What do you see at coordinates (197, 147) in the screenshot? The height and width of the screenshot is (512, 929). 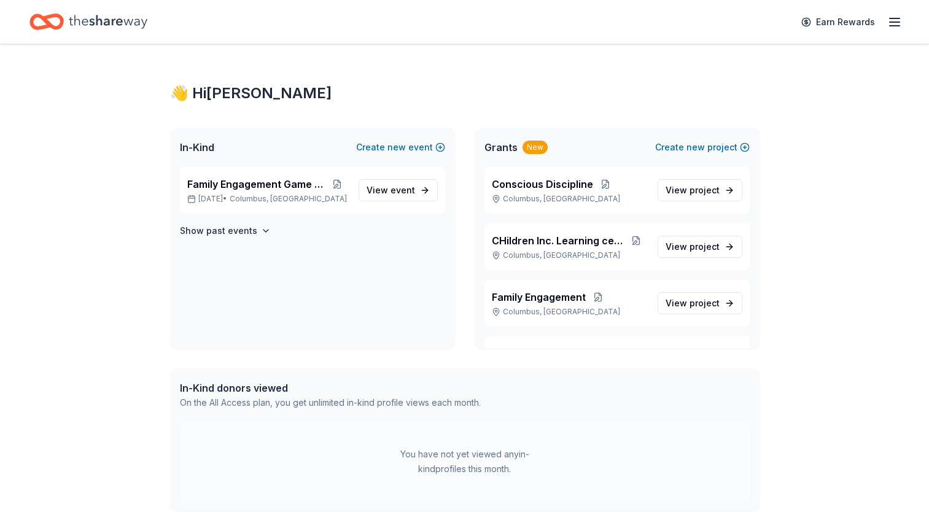 I see `span: In-Kind` at bounding box center [197, 147].